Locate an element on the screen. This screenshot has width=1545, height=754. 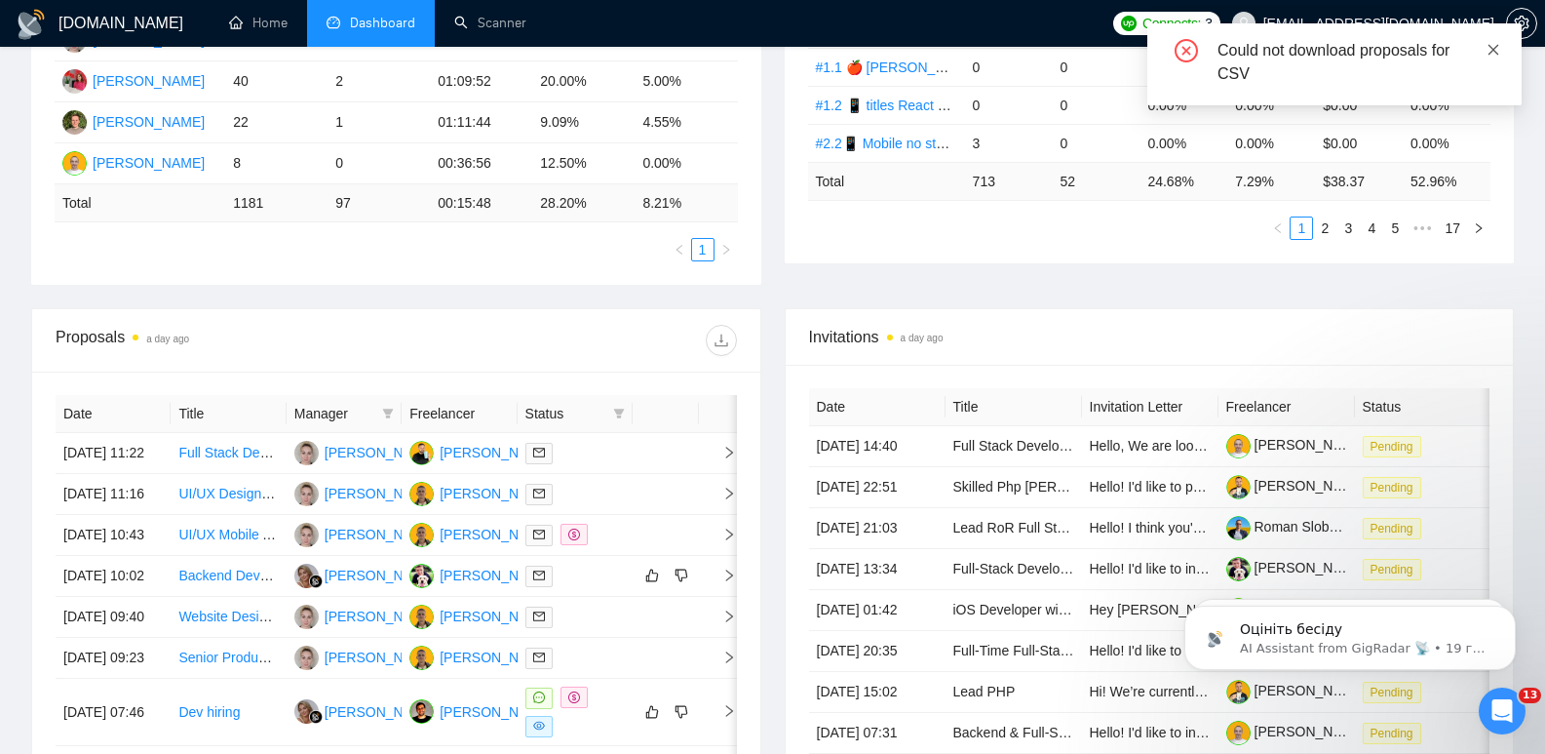
td: 2 is located at coordinates (378, 82).